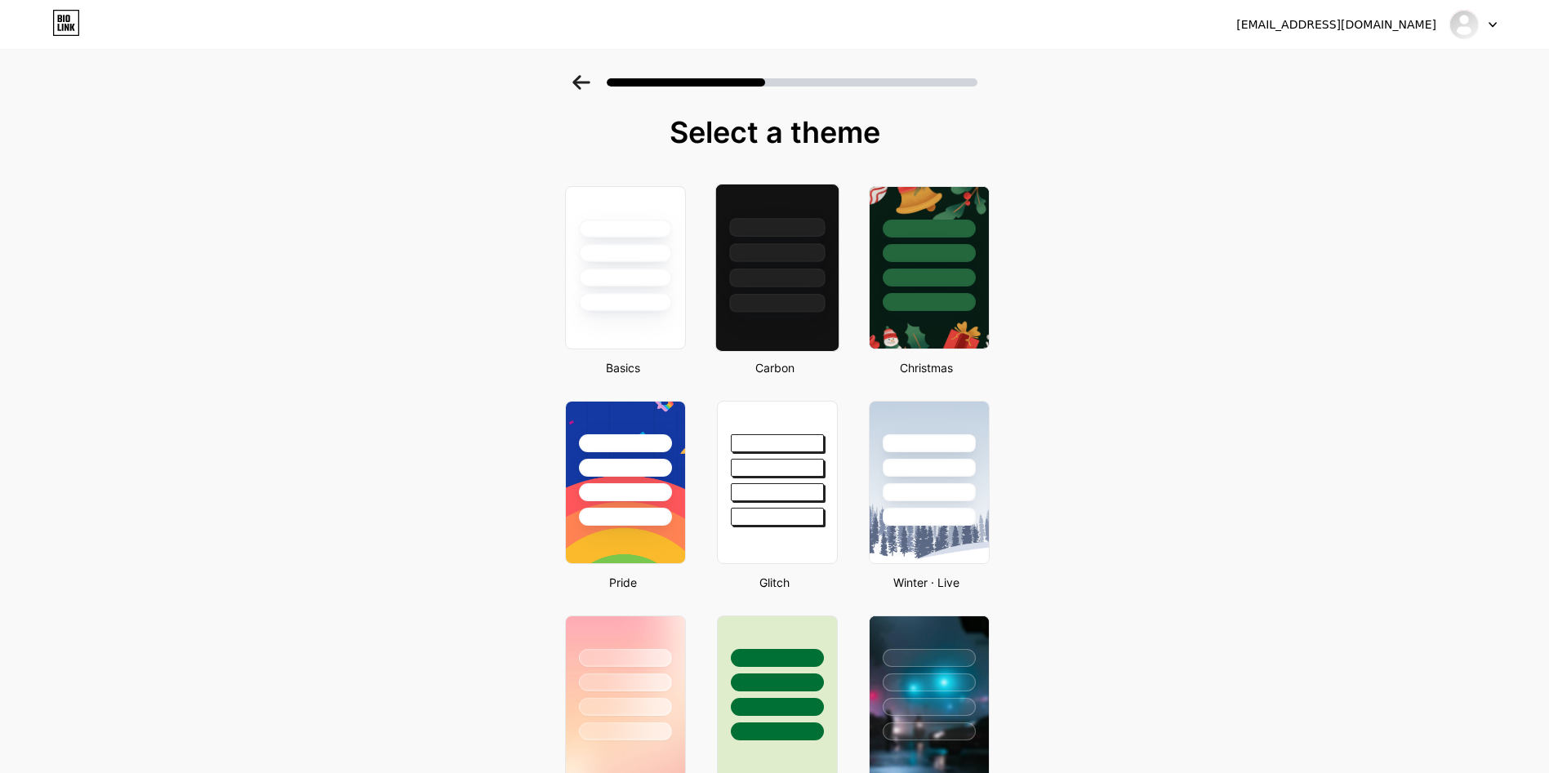  Describe the element at coordinates (623, 582) in the screenshot. I see `div: Pride` at that location.